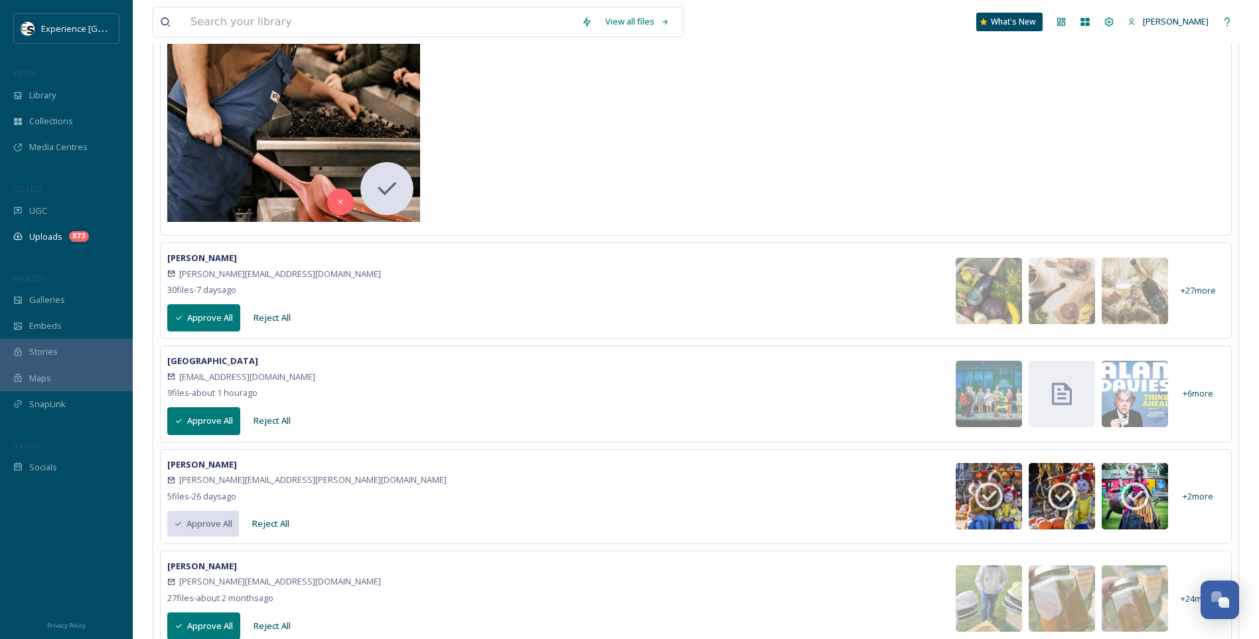 The width and height of the screenshot is (1259, 639). Describe the element at coordinates (28, 29) in the screenshot. I see `img: WSCC%20ES%20Socials%20Icon%20-%20Secondary%20-%20Black.jpg` at that location.